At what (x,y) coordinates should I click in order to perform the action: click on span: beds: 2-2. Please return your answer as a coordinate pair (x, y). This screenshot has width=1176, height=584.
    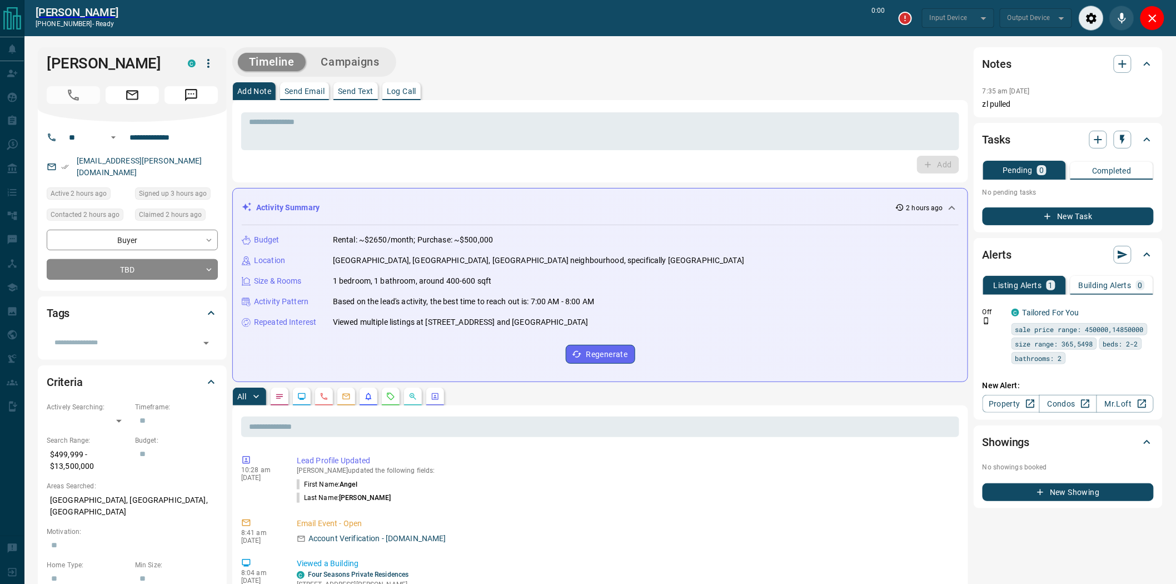
    Looking at the image, I should click on (1120, 343).